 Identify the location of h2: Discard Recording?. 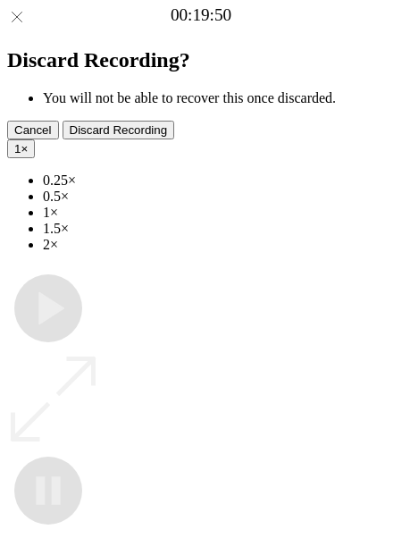
(201, 60).